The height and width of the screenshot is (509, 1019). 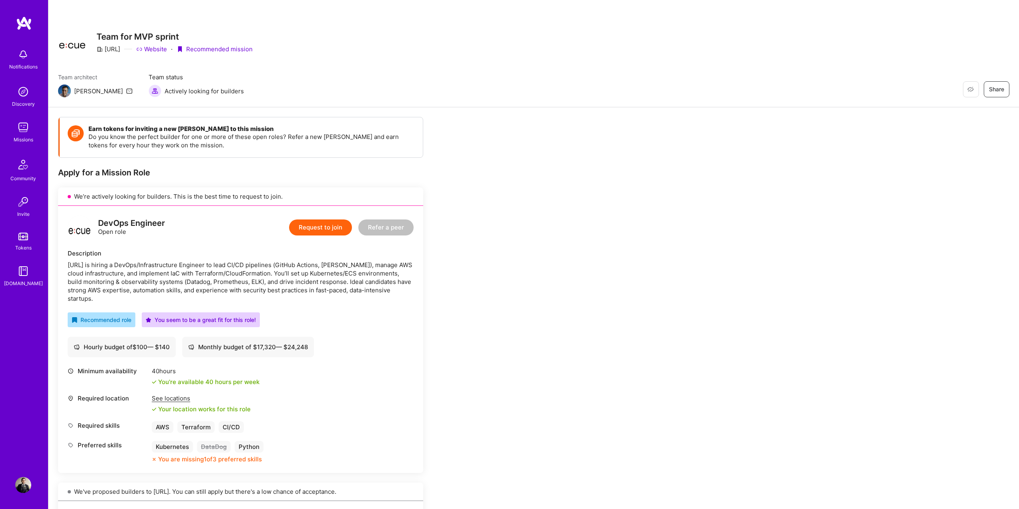 What do you see at coordinates (23, 236) in the screenshot?
I see `img: tokens` at bounding box center [23, 236].